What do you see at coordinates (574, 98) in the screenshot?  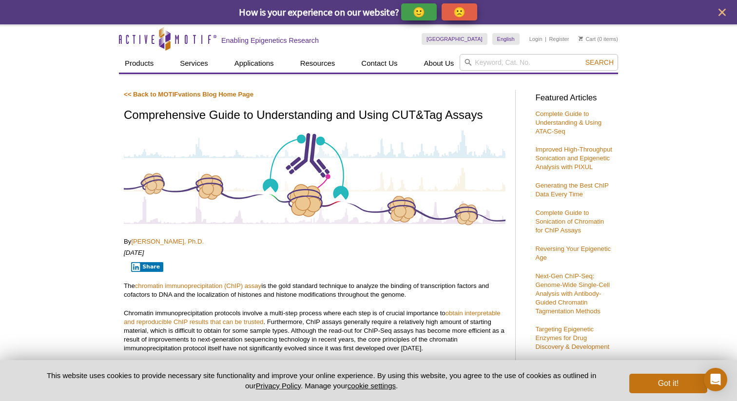 I see `h3: Featured Articles` at bounding box center [574, 98].